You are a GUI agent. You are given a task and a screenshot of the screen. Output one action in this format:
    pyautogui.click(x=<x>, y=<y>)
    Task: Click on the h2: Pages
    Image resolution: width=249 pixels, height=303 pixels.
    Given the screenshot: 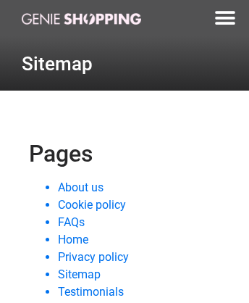 What is the action you would take?
    pyautogui.click(x=125, y=154)
    